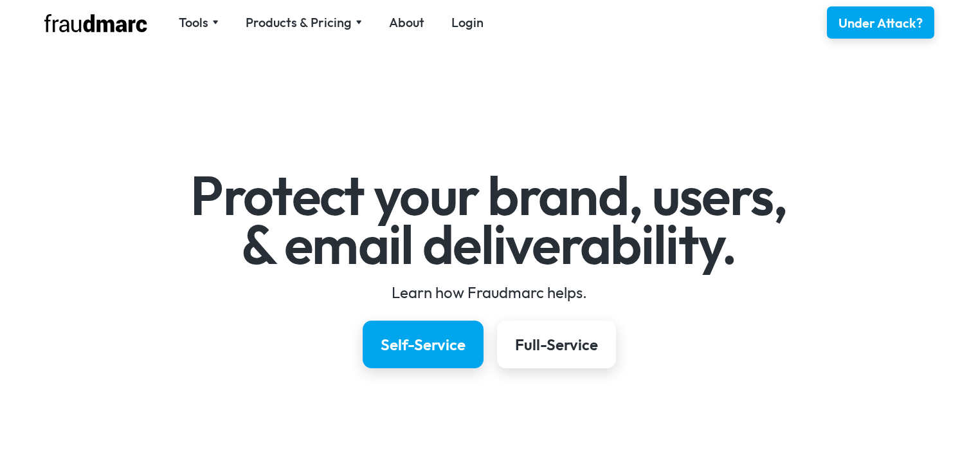 This screenshot has height=470, width=978. Describe the element at coordinates (423, 344) in the screenshot. I see `a: Self-Service` at that location.